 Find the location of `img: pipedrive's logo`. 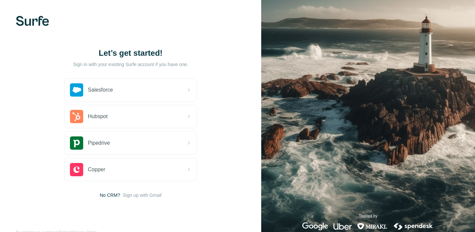

img: pipedrive's logo is located at coordinates (77, 143).